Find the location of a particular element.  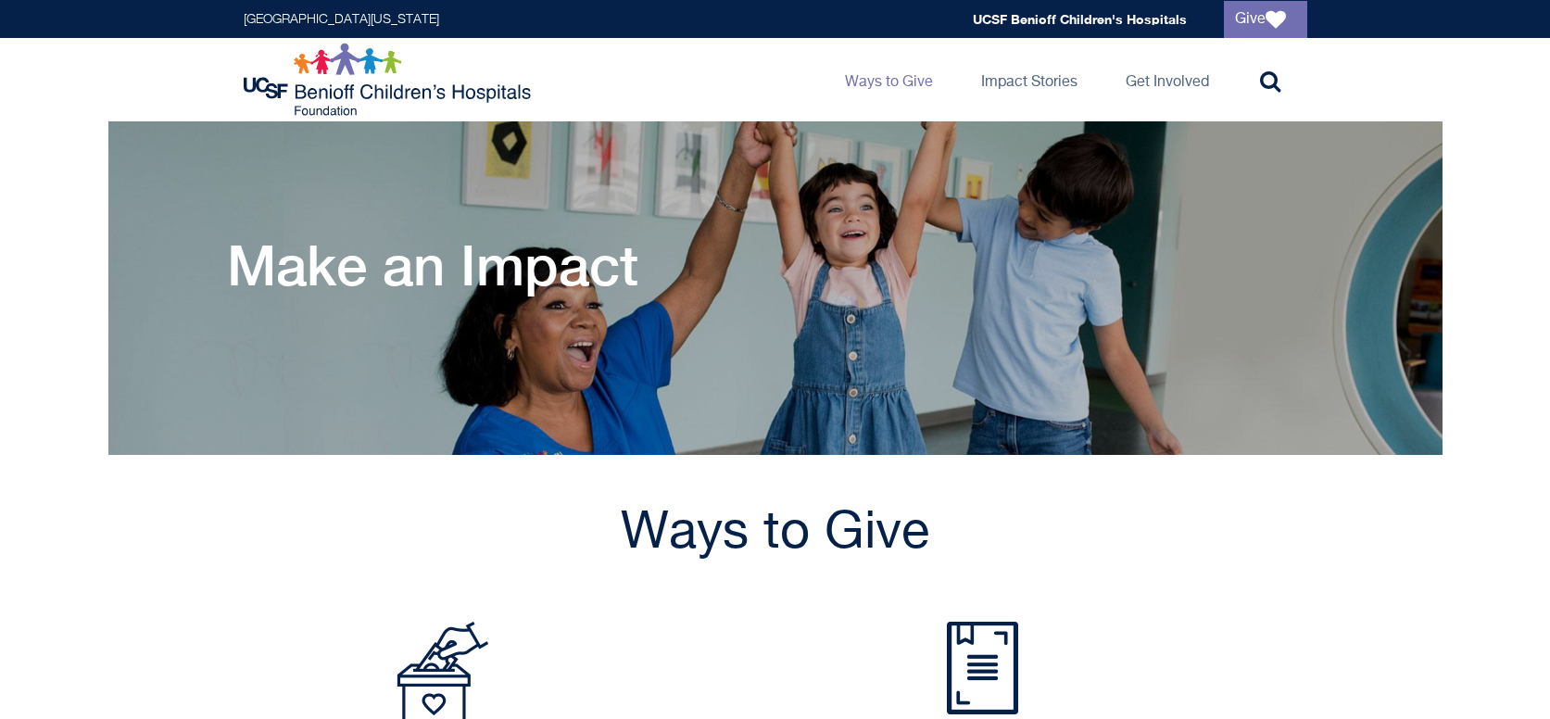

img: Logo for UCSF Benioff Children's Hospitals Foundation is located at coordinates (389, 80).